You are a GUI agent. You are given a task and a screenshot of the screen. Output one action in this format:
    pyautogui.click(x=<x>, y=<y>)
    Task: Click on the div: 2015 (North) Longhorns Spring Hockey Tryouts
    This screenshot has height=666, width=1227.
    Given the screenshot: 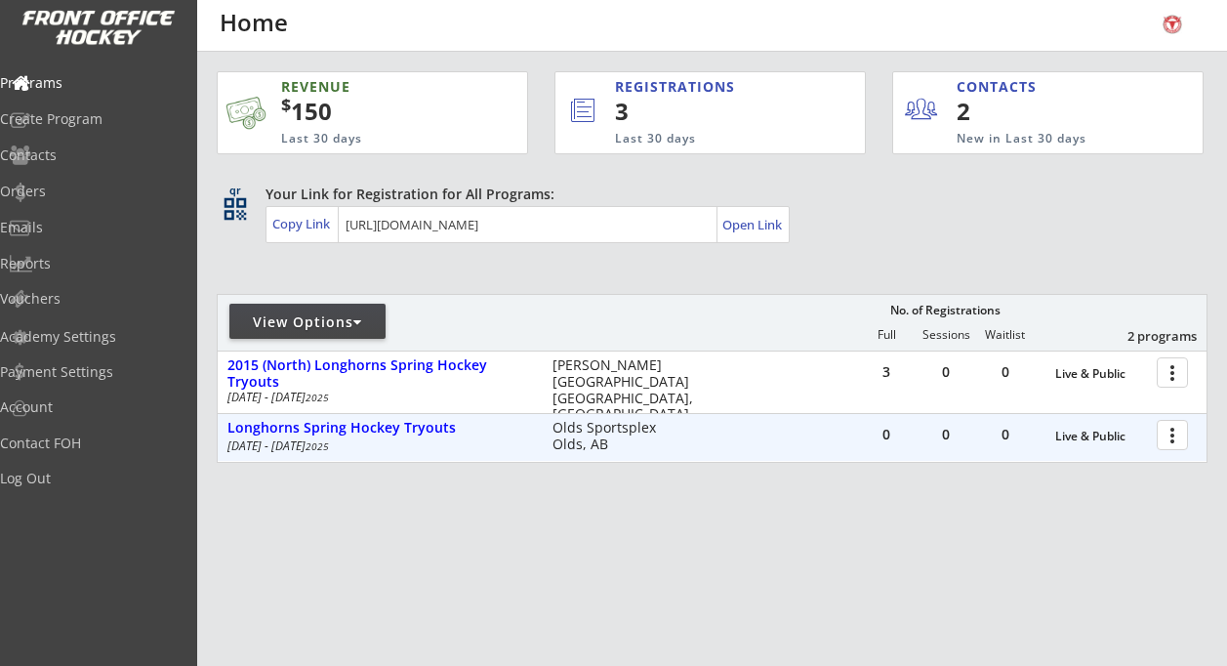 What is the action you would take?
    pyautogui.click(x=380, y=374)
    